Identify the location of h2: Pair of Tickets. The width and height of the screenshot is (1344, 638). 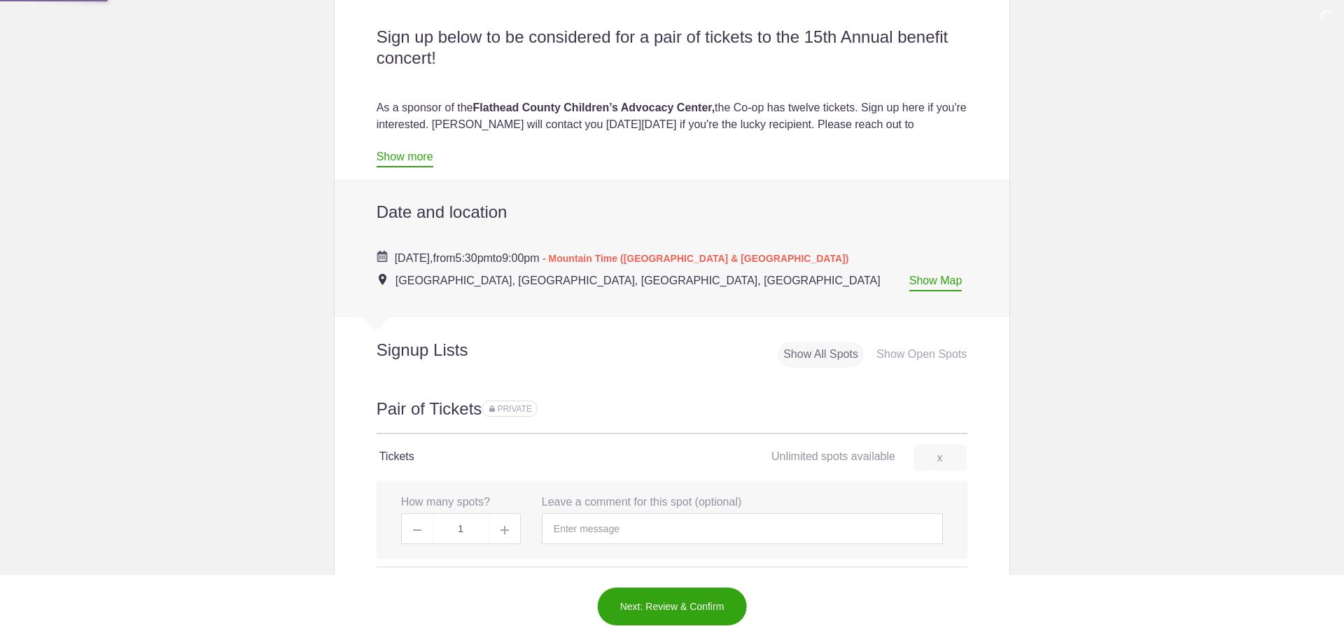
(672, 415).